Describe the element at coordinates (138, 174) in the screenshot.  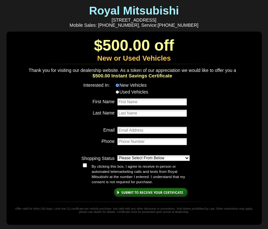
I see `small: By clicking this box, I agree to receive in-person or automated telemarketing calls and texts fro...` at that location.